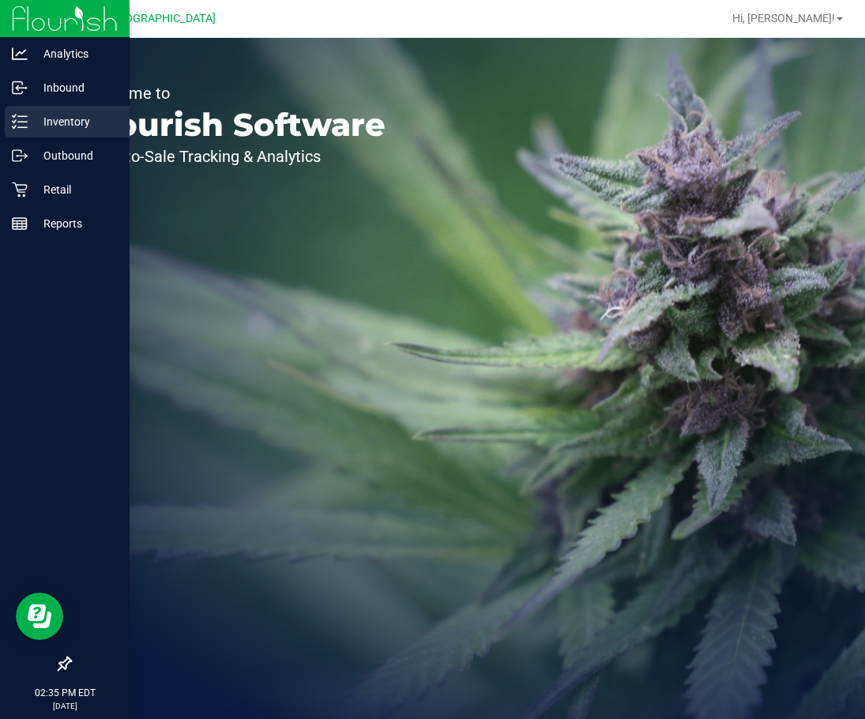  What do you see at coordinates (75, 88) in the screenshot?
I see `p: Inbound` at bounding box center [75, 88].